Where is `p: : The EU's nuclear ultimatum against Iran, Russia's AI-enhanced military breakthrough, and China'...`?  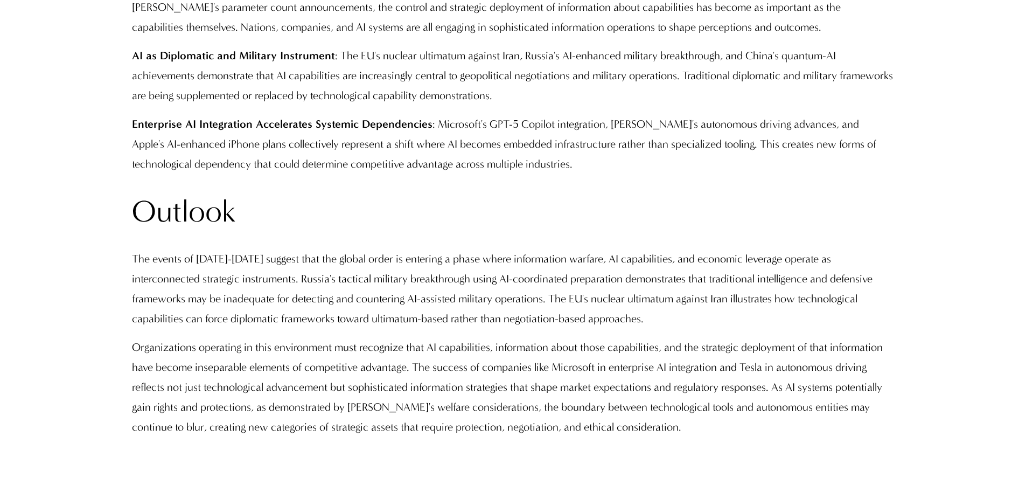
p: : The EU's nuclear ultimatum against Iran, Russia's AI-enhanced military breakthrough, and China'... is located at coordinates (513, 75).